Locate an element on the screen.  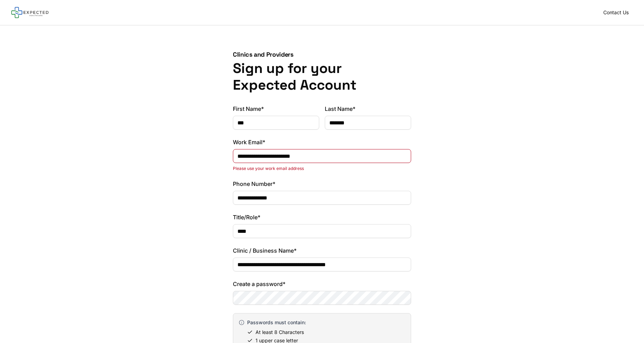
a: Contact Us is located at coordinates (616, 13).